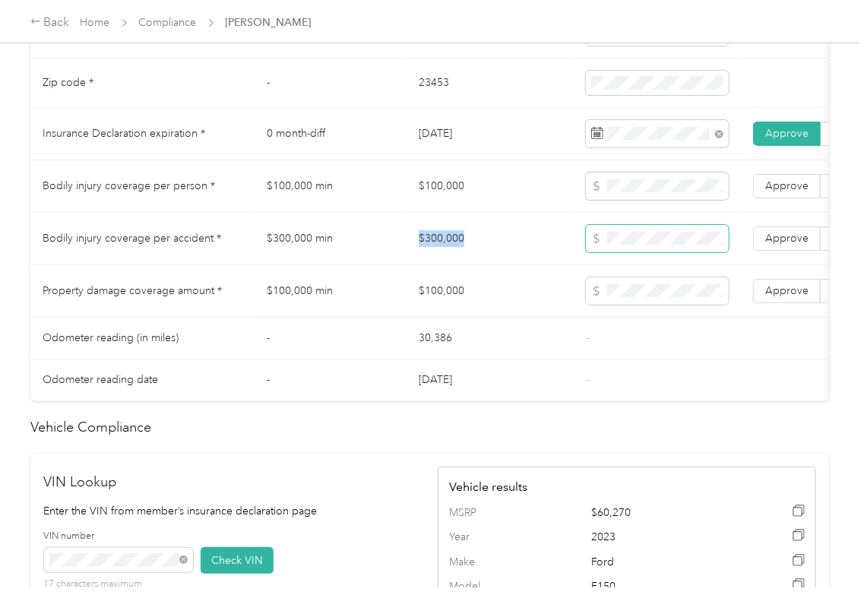 The width and height of the screenshot is (867, 614). Describe the element at coordinates (50, 23) in the screenshot. I see `div: Back` at that location.